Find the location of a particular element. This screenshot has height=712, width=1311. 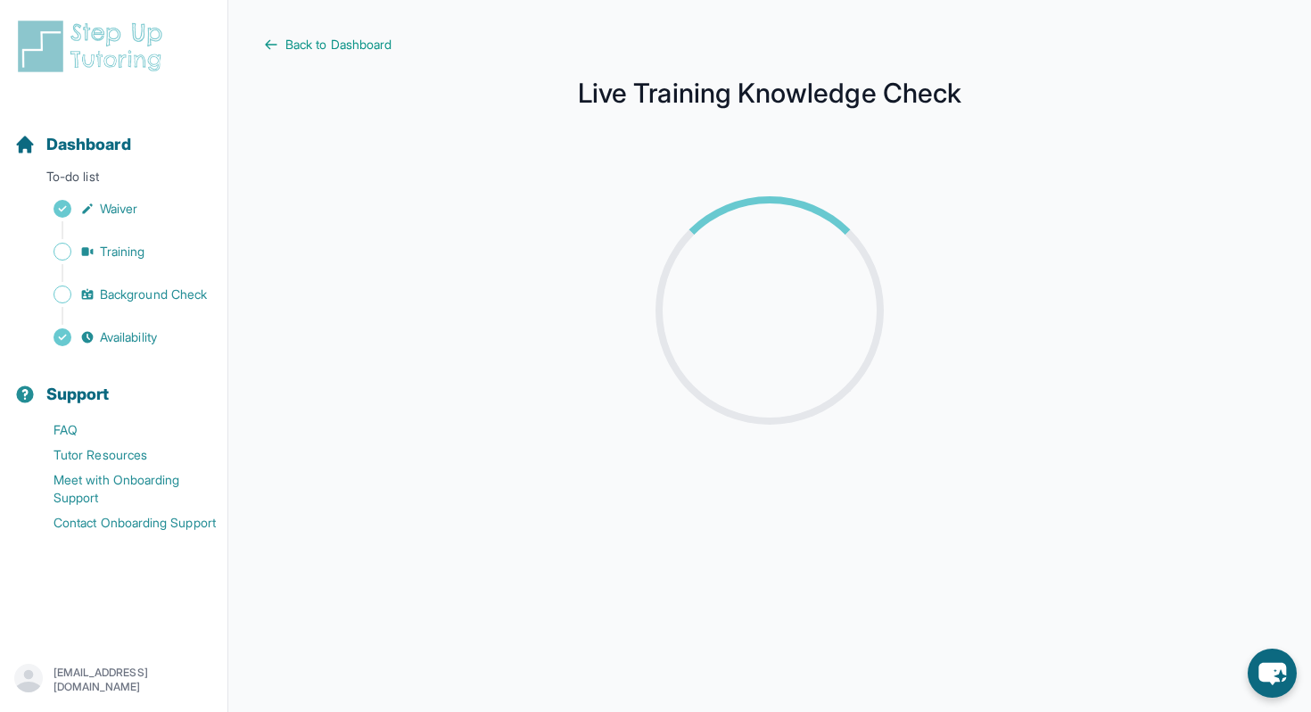

a: FAQ is located at coordinates (120, 430).